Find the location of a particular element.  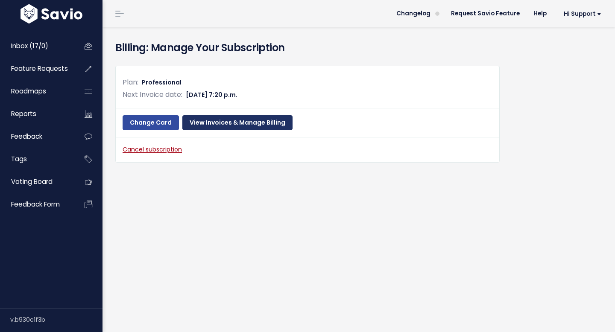

a: Reports is located at coordinates (36, 114).